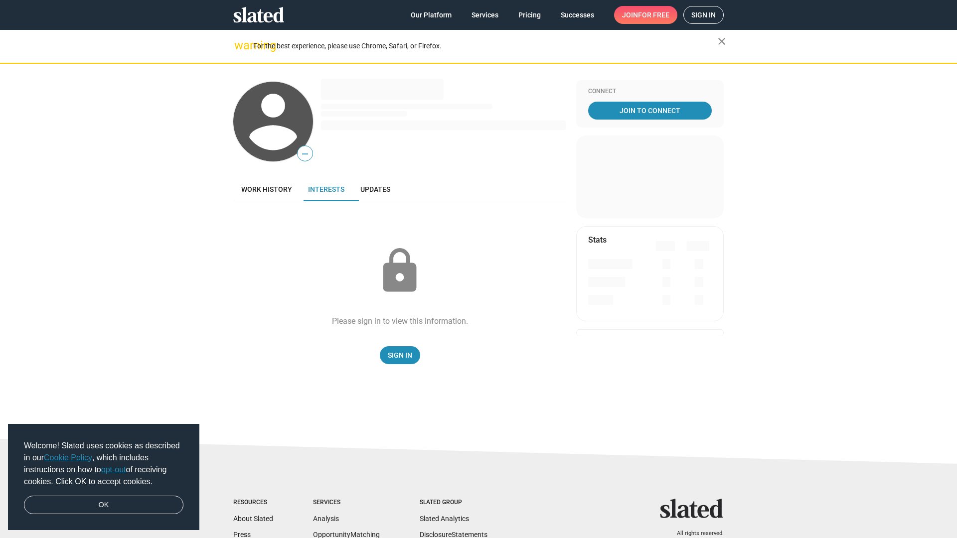 The image size is (957, 538). What do you see at coordinates (444, 519) in the screenshot?
I see `a: Slated Analytics` at bounding box center [444, 519].